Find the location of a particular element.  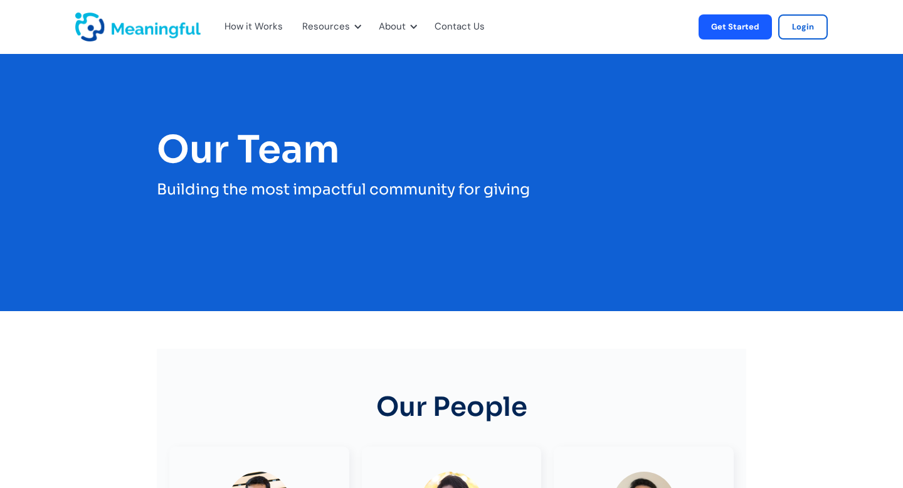

div: How it Works is located at coordinates (253, 27).